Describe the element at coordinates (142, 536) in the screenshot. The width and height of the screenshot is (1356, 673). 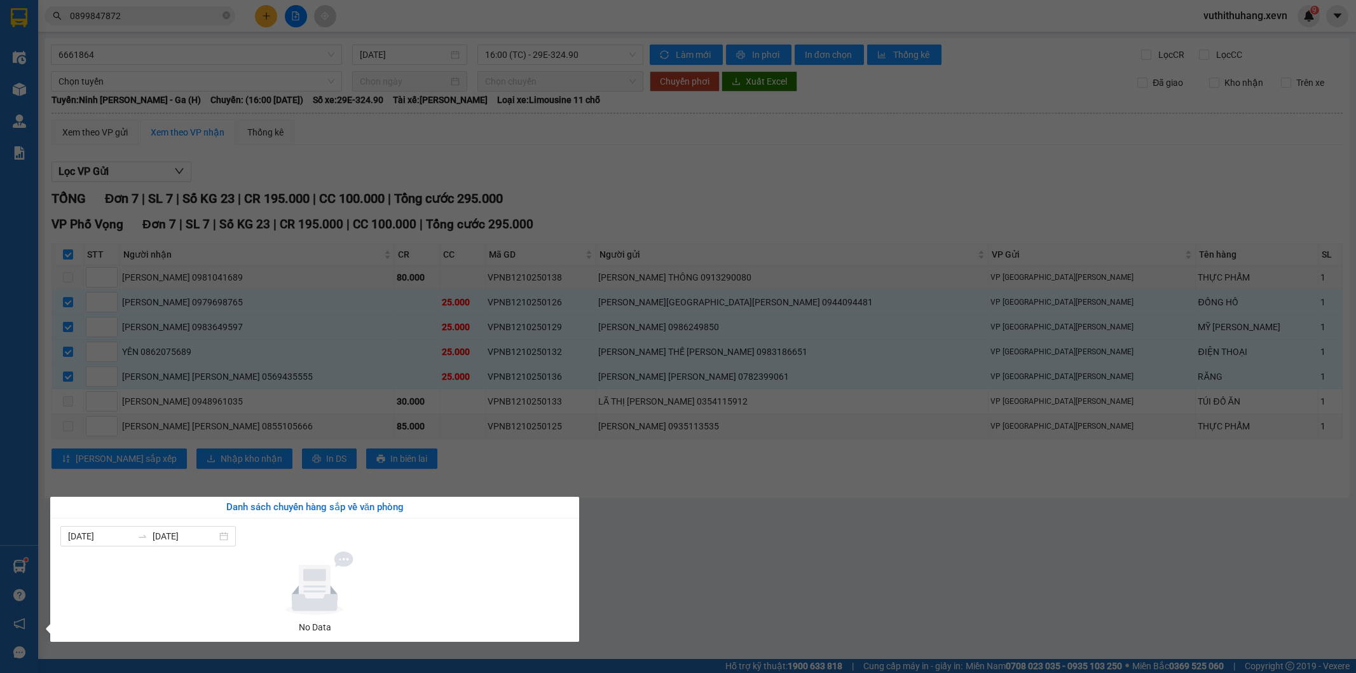
I see `span: to` at that location.